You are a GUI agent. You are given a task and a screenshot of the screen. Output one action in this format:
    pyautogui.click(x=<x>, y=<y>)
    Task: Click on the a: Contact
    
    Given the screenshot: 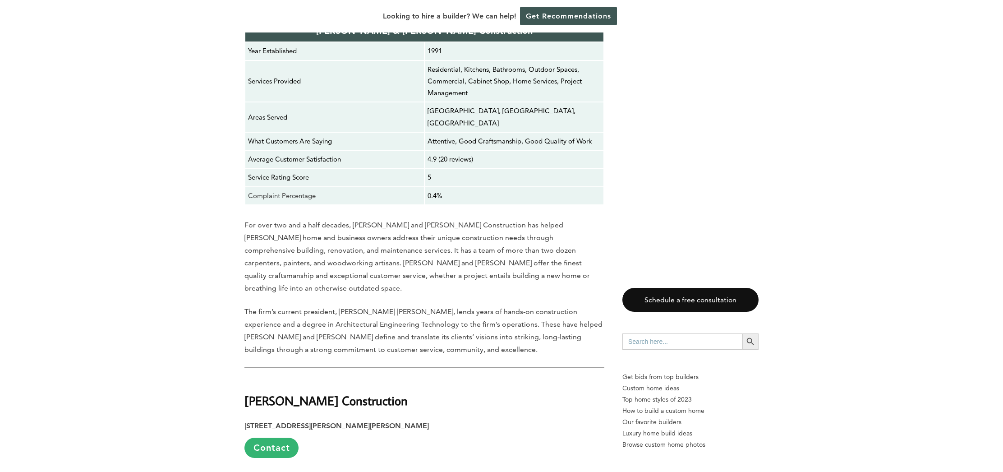 What is the action you would take?
    pyautogui.click(x=271, y=447)
    